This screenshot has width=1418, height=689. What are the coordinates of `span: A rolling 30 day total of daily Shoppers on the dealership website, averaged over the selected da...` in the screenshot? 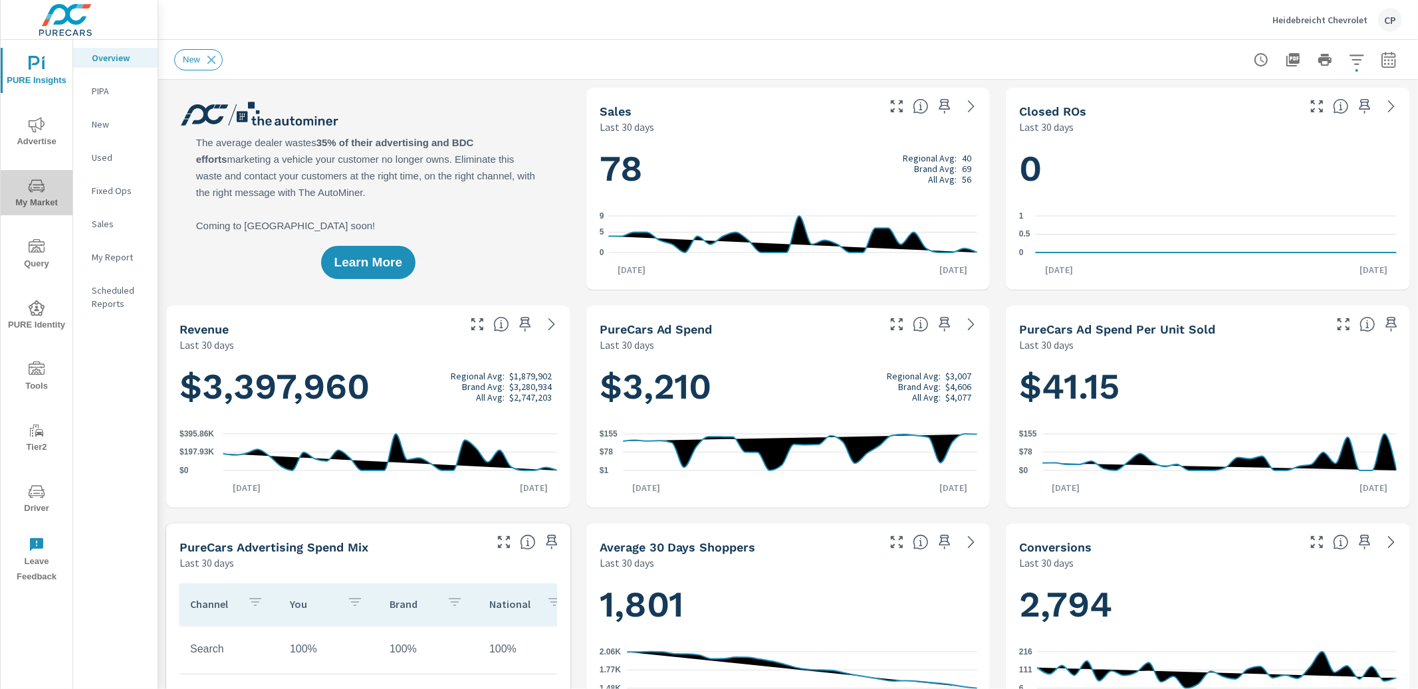 It's located at (921, 542).